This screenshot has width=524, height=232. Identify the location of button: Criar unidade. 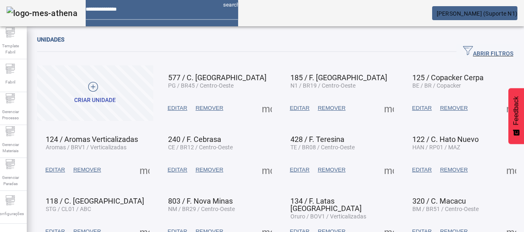
(95, 93).